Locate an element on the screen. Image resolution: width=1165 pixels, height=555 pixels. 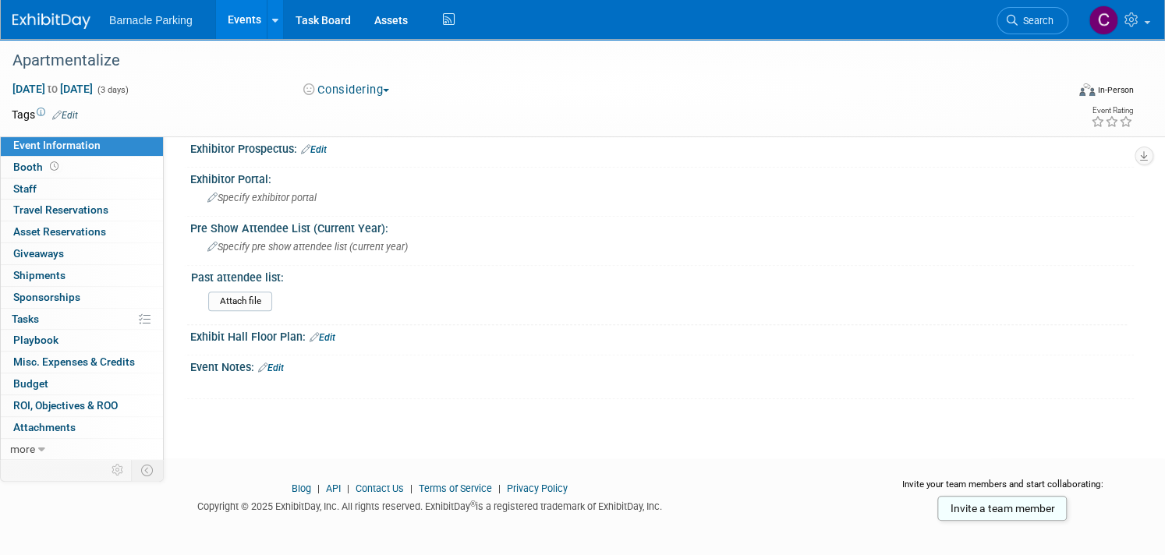
div: Past attendee list: is located at coordinates (659, 275).